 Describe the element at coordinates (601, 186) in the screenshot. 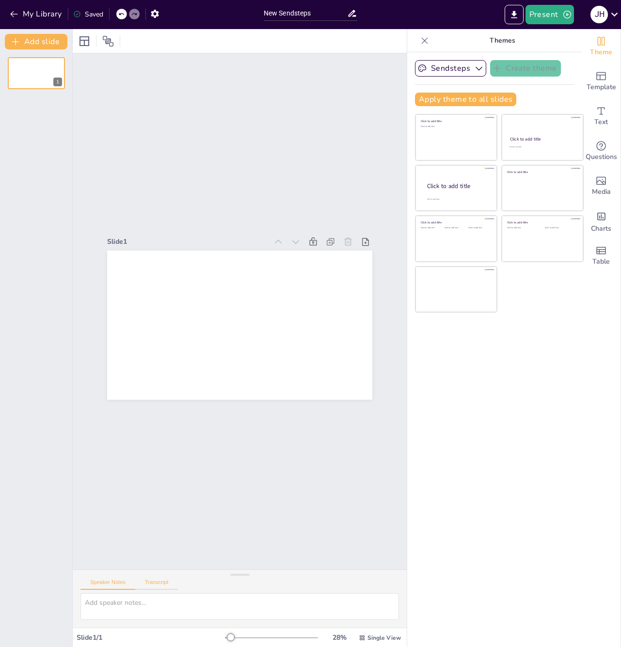

I see `div: Add images, graphics, shapes or video` at that location.